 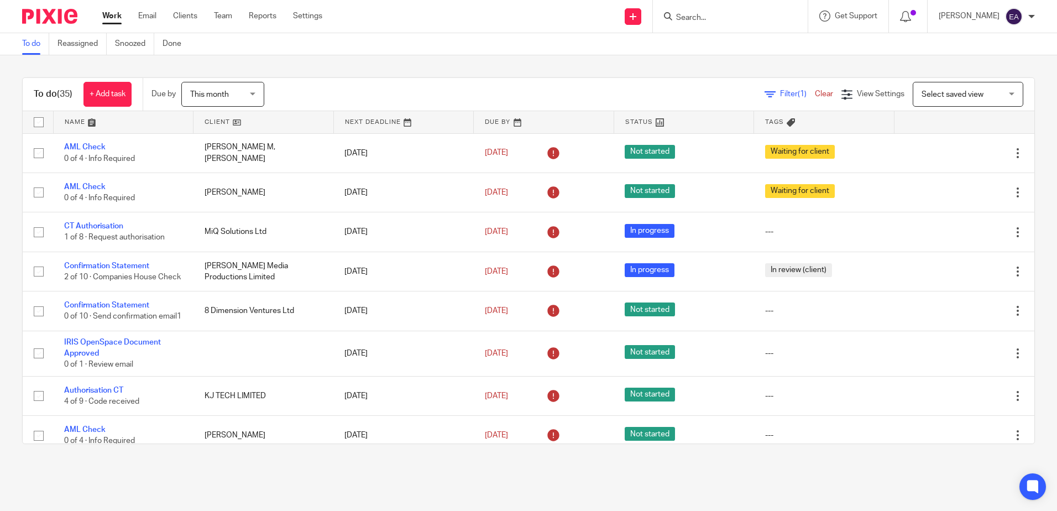 I want to click on td: MiQ Solutions Ltd, so click(x=264, y=232).